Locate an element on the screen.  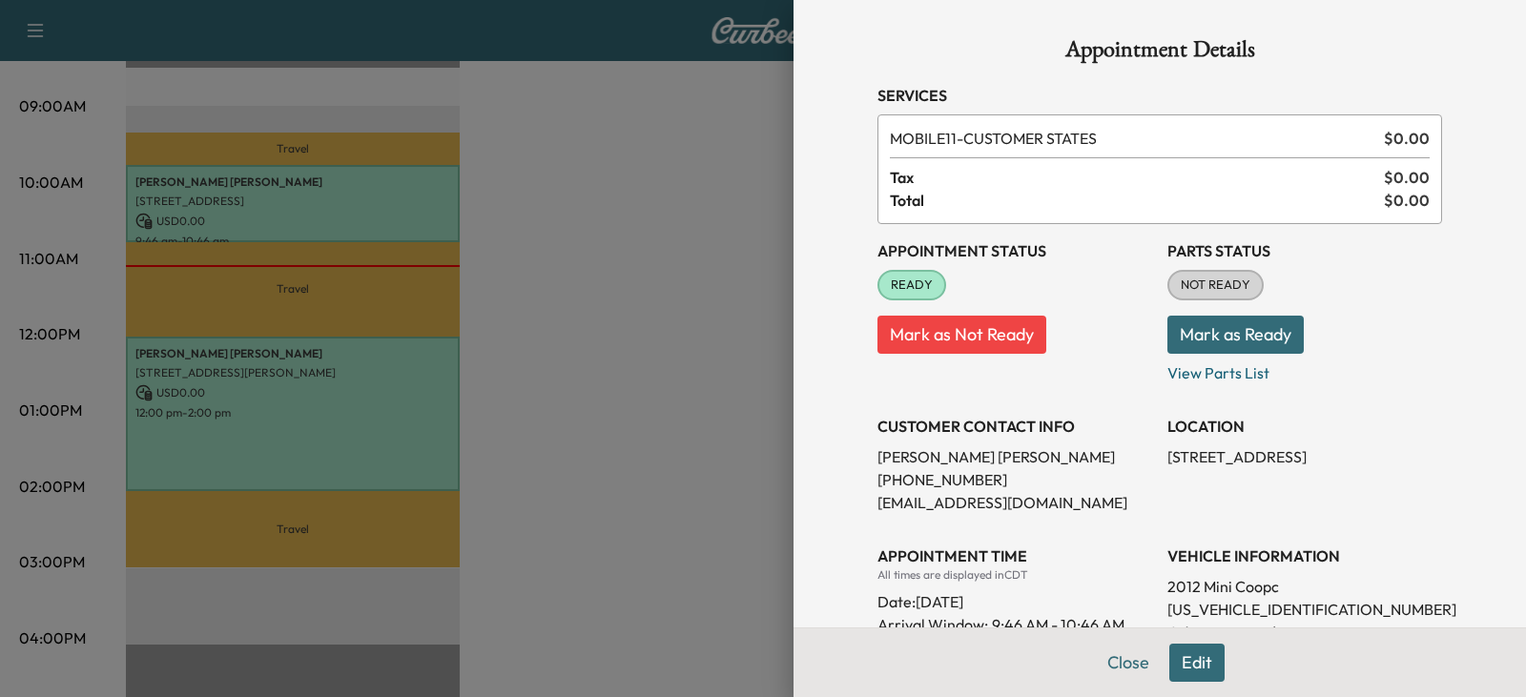
div: All times are displayed in CDT is located at coordinates (1015, 575).